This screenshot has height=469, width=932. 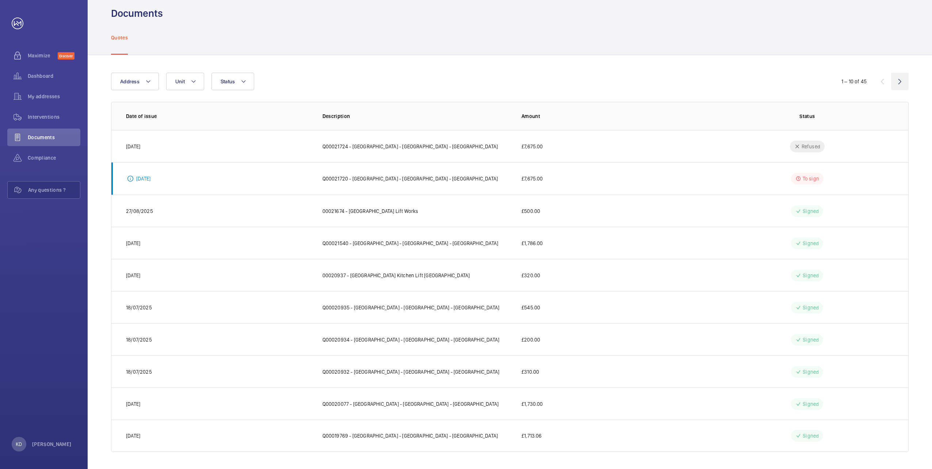 What do you see at coordinates (54, 158) in the screenshot?
I see `span: Compliance` at bounding box center [54, 158].